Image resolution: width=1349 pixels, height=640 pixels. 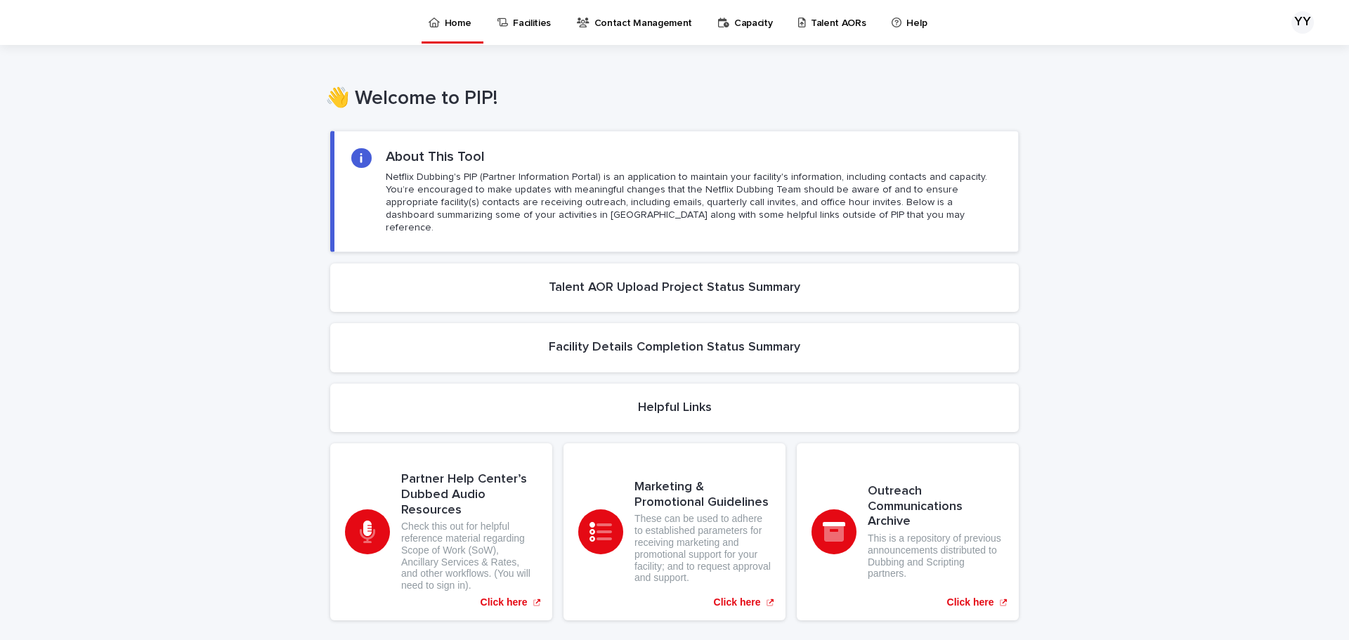 What do you see at coordinates (693, 202) in the screenshot?
I see `p: Netflix Dubbing's PIP (Partner Information Portal) is an application to maintain your facility's ...` at bounding box center [693, 202].